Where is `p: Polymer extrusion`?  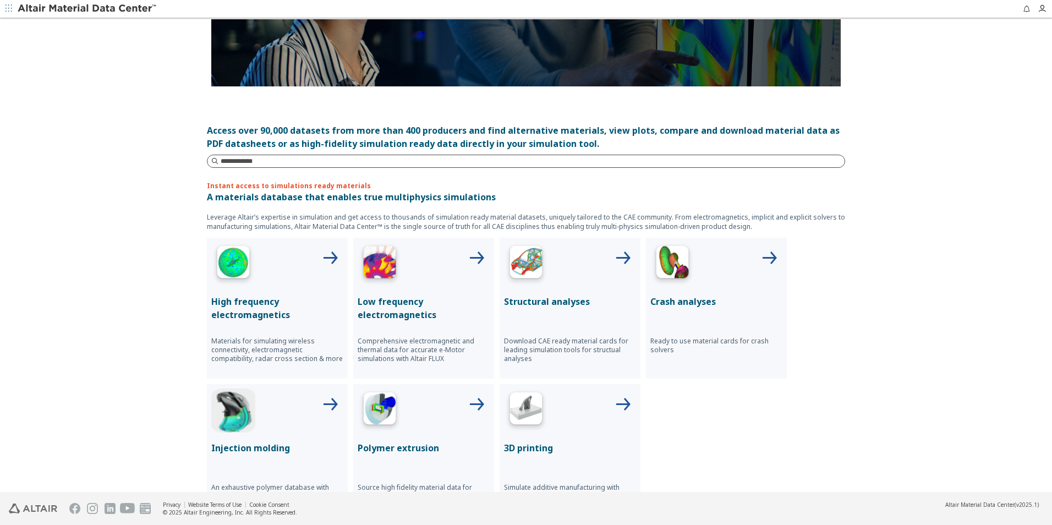
p: Polymer extrusion is located at coordinates (423, 448).